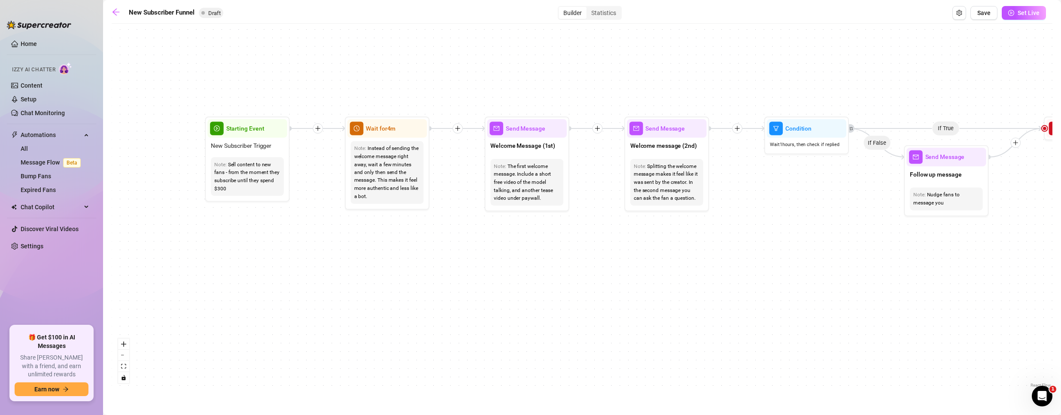  What do you see at coordinates (946, 198) in the screenshot?
I see `div: Nudge fans to message you` at bounding box center [946, 198].